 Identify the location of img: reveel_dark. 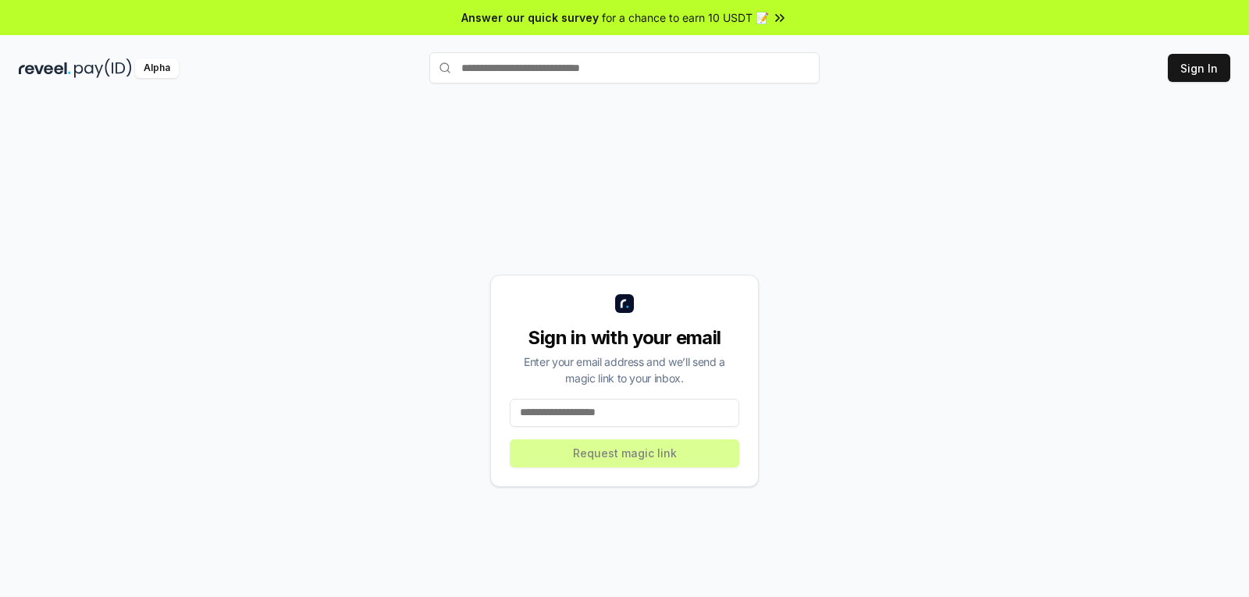
(44, 68).